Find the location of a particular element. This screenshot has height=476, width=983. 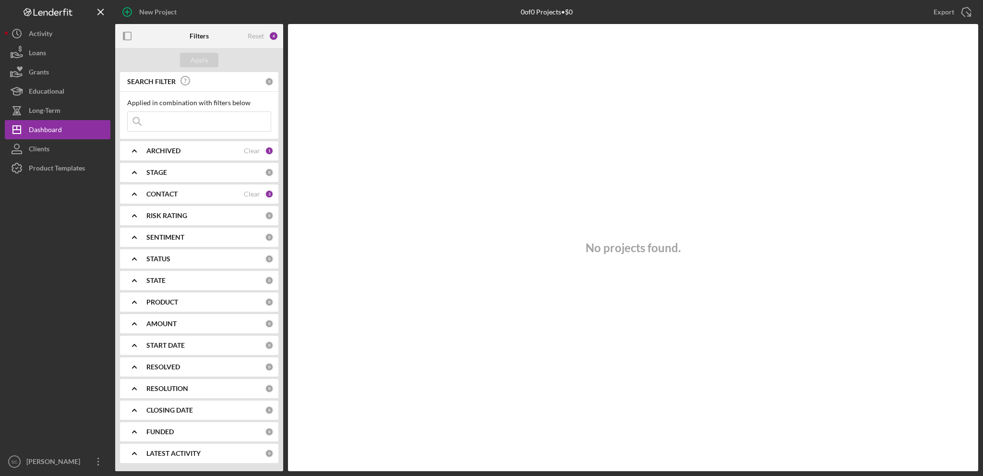

div: Grants is located at coordinates (39, 73).